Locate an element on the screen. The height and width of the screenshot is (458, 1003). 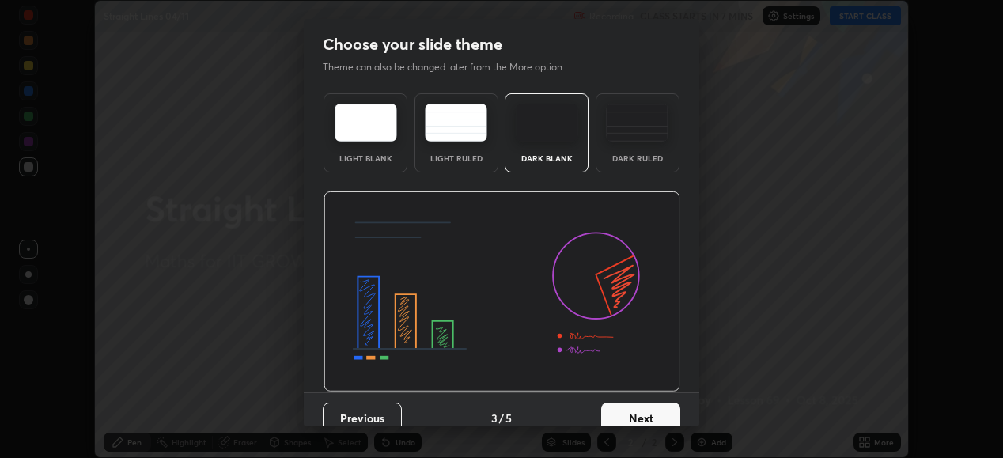
img: lightRuledTheme.5fabf969.svg is located at coordinates (456, 123).